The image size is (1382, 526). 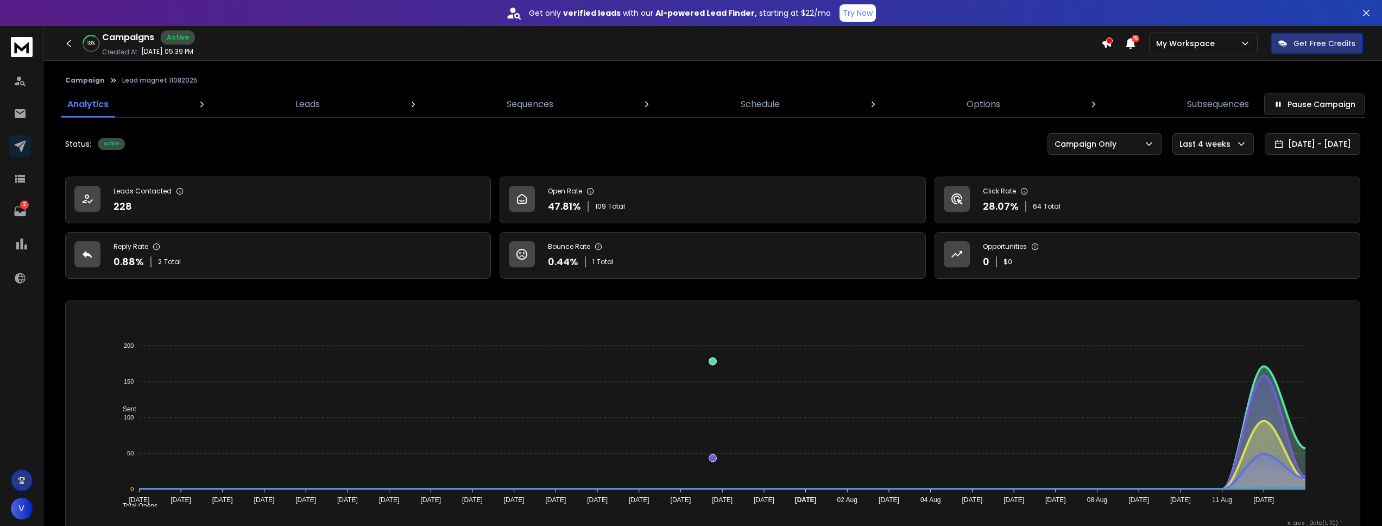 What do you see at coordinates (999, 191) in the screenshot?
I see `p: Click Rate` at bounding box center [999, 191].